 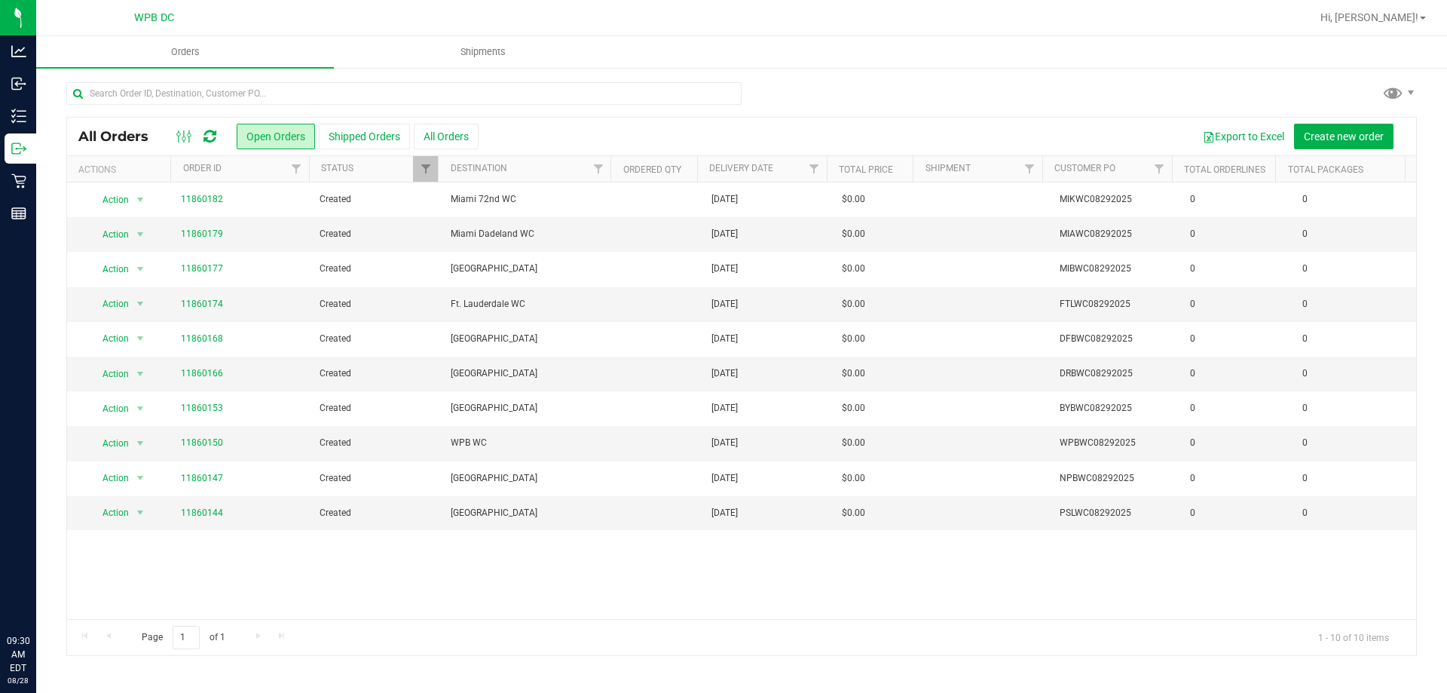 What do you see at coordinates (185, 52) in the screenshot?
I see `a: Orders` at bounding box center [185, 52].